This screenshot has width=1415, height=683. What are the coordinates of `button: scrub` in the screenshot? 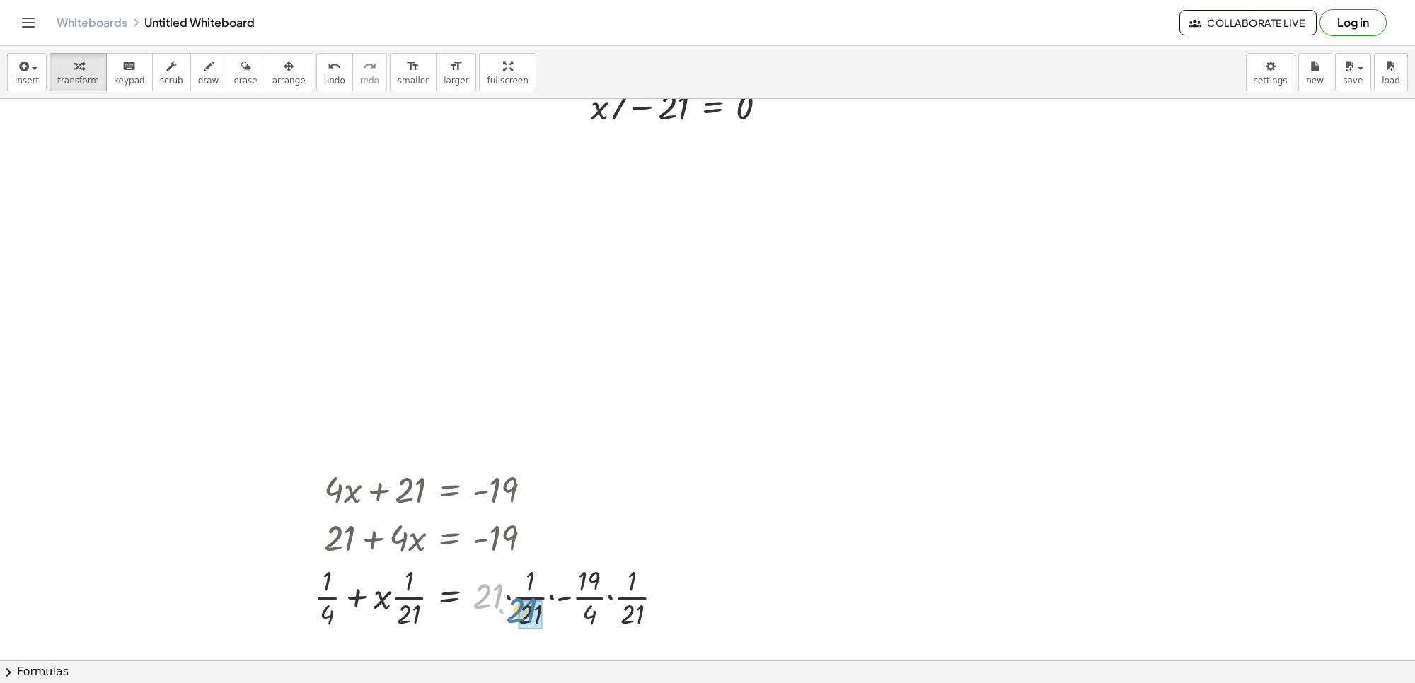 It's located at (171, 72).